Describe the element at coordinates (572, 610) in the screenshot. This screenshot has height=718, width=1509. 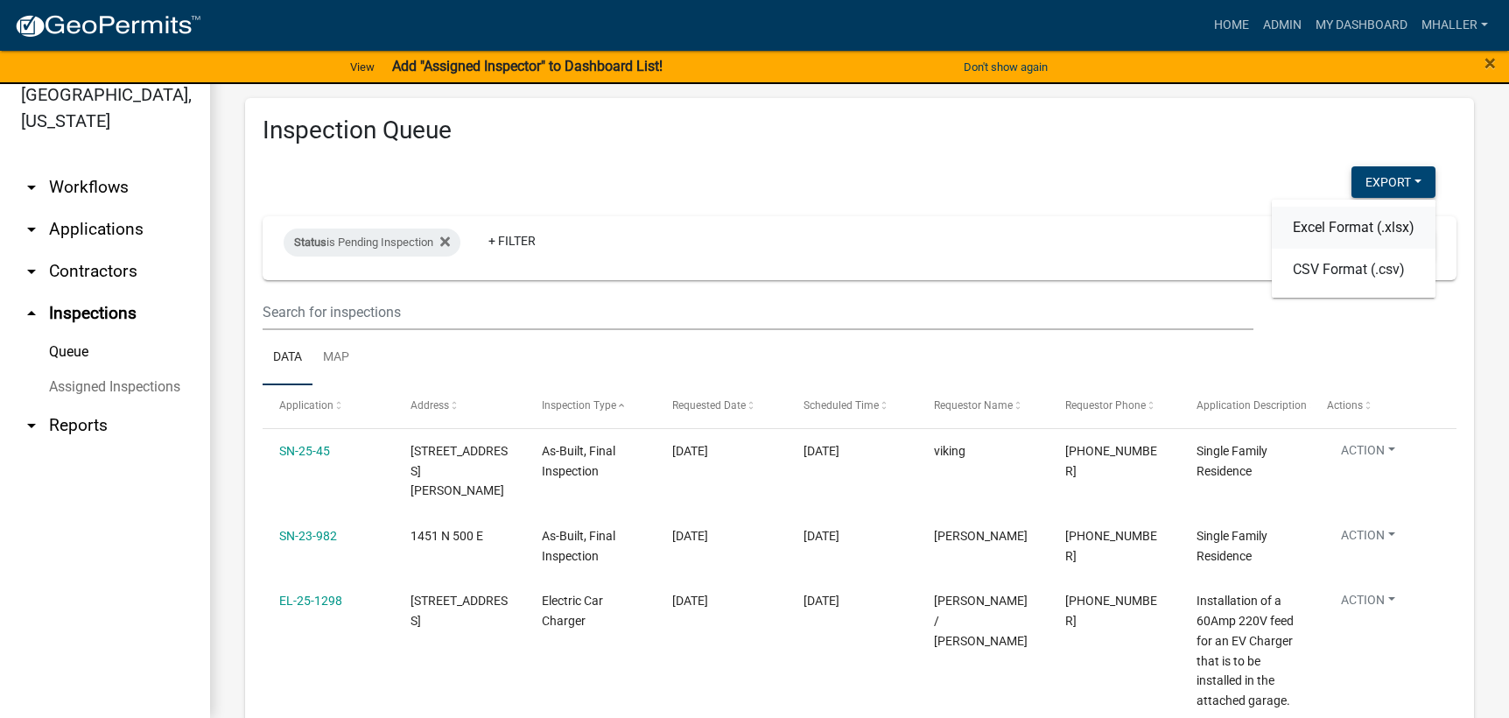
I see `span: Electric Car Charger` at that location.